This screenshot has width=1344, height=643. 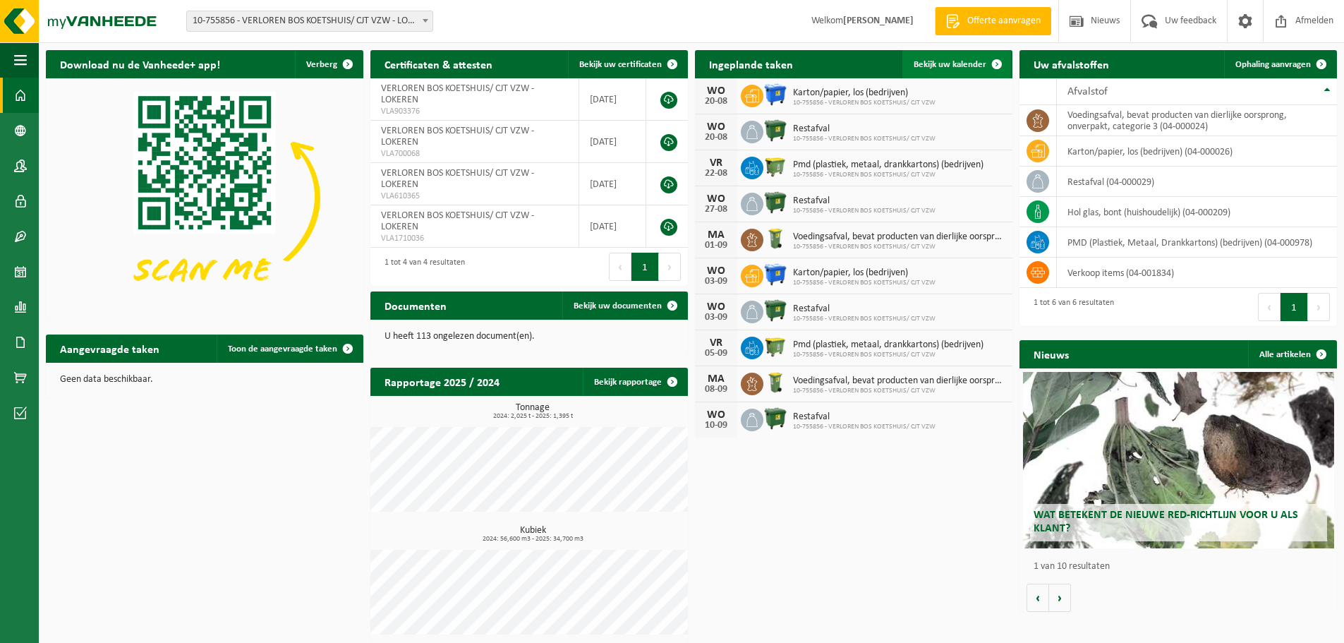 What do you see at coordinates (416, 305) in the screenshot?
I see `h2: Documenten` at bounding box center [416, 305].